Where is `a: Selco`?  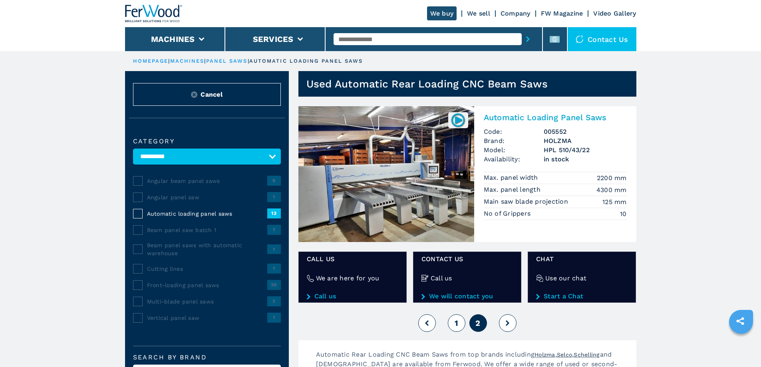 a: Selco is located at coordinates (565, 355).